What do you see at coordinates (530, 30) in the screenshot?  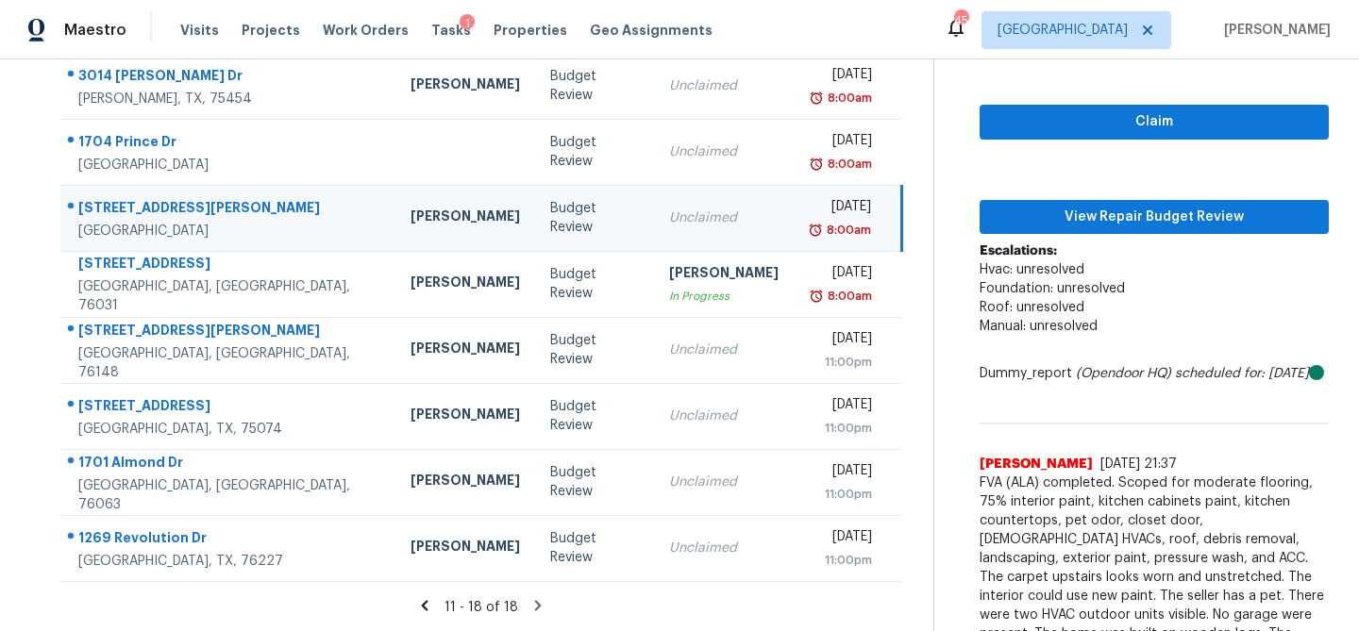 I see `span: Properties` at bounding box center [530, 30].